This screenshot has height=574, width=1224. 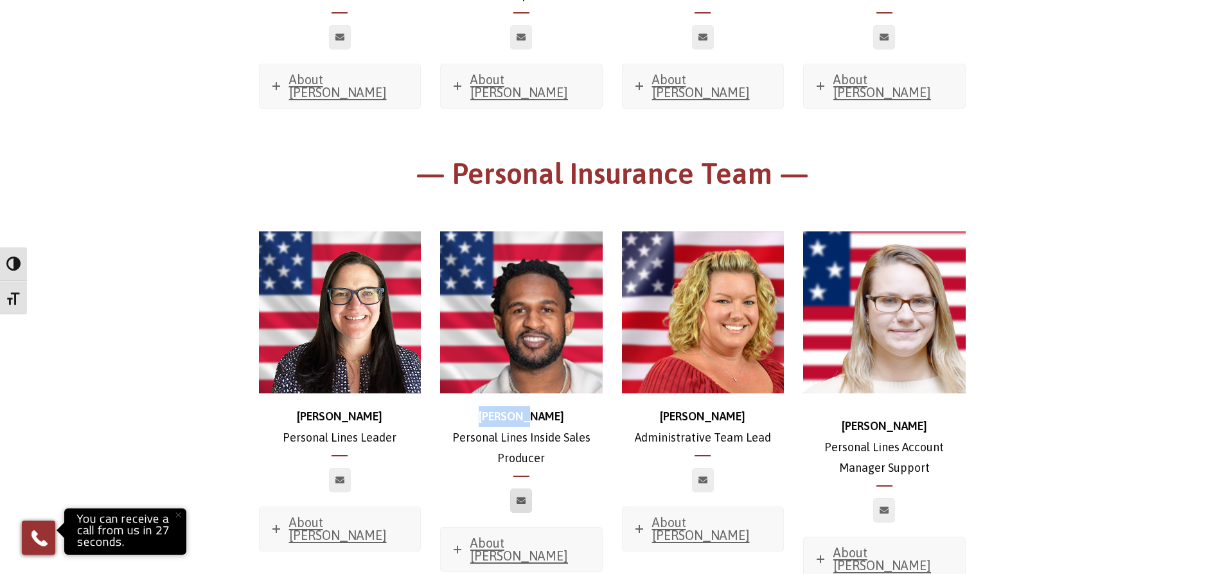 I want to click on h1: — Personal Insurance Team —, so click(x=612, y=177).